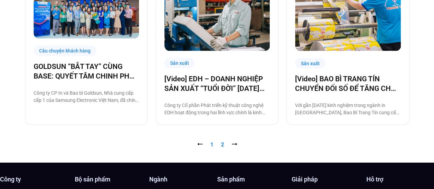  What do you see at coordinates (65, 51) in the screenshot?
I see `div: Câu chuyện khách hàng` at bounding box center [65, 51].